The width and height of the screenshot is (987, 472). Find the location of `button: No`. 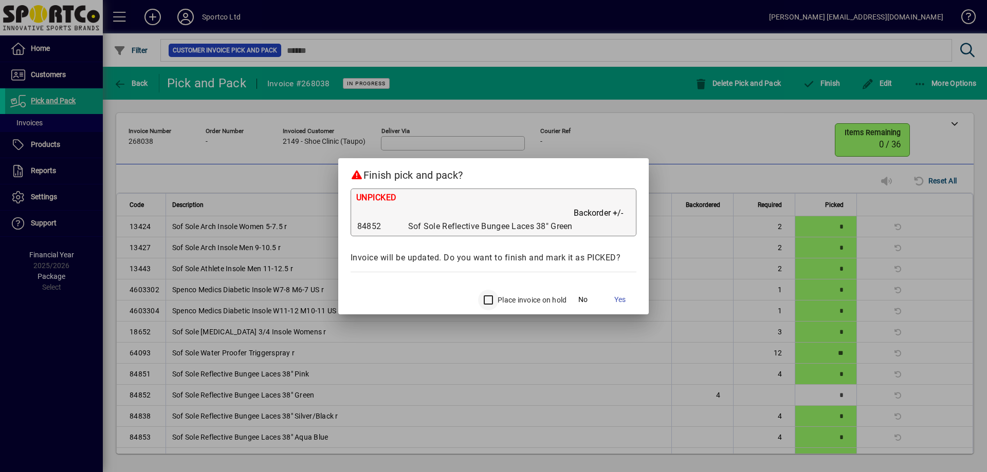

button: No is located at coordinates (583, 300).